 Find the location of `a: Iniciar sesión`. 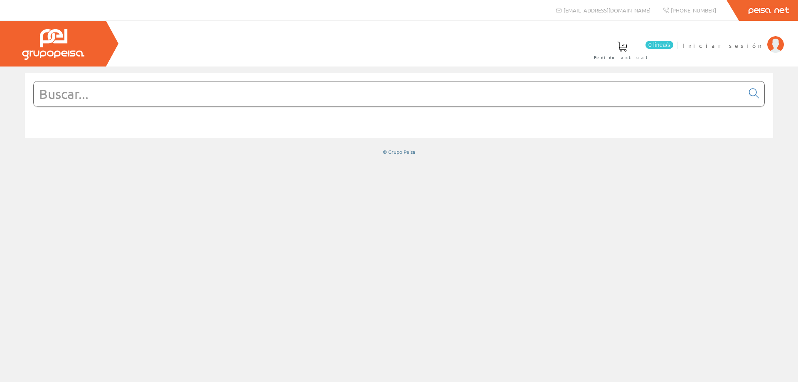

a: Iniciar sesión is located at coordinates (733, 38).